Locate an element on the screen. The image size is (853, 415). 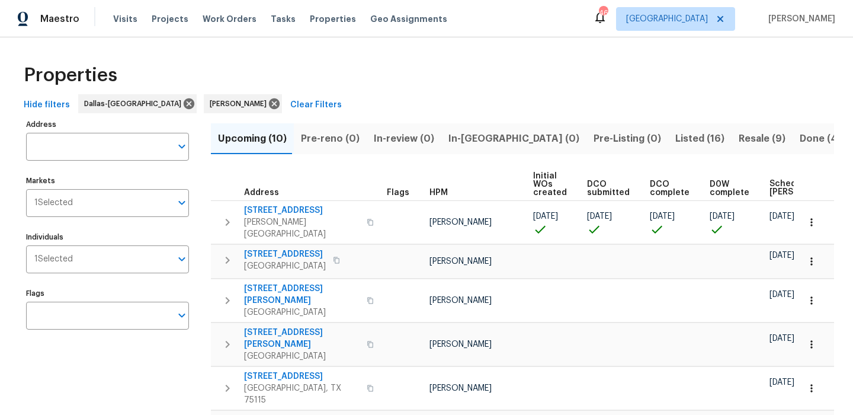
button: Hide filters is located at coordinates (47, 105).